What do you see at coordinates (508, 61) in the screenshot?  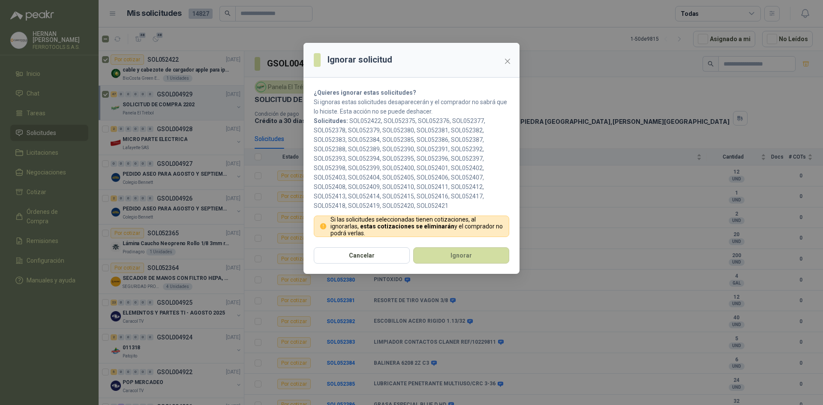 I see `span: close` at bounding box center [508, 61].